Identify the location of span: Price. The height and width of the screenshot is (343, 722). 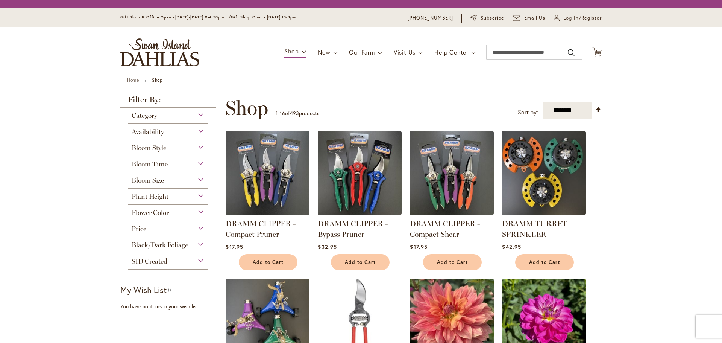
(139, 229).